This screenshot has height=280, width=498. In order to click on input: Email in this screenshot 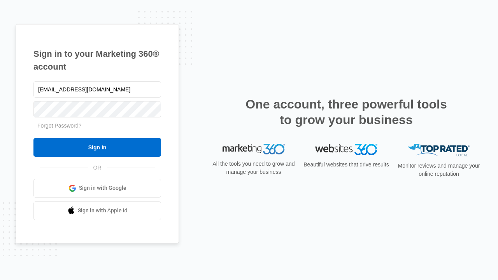, I will do `click(97, 90)`.